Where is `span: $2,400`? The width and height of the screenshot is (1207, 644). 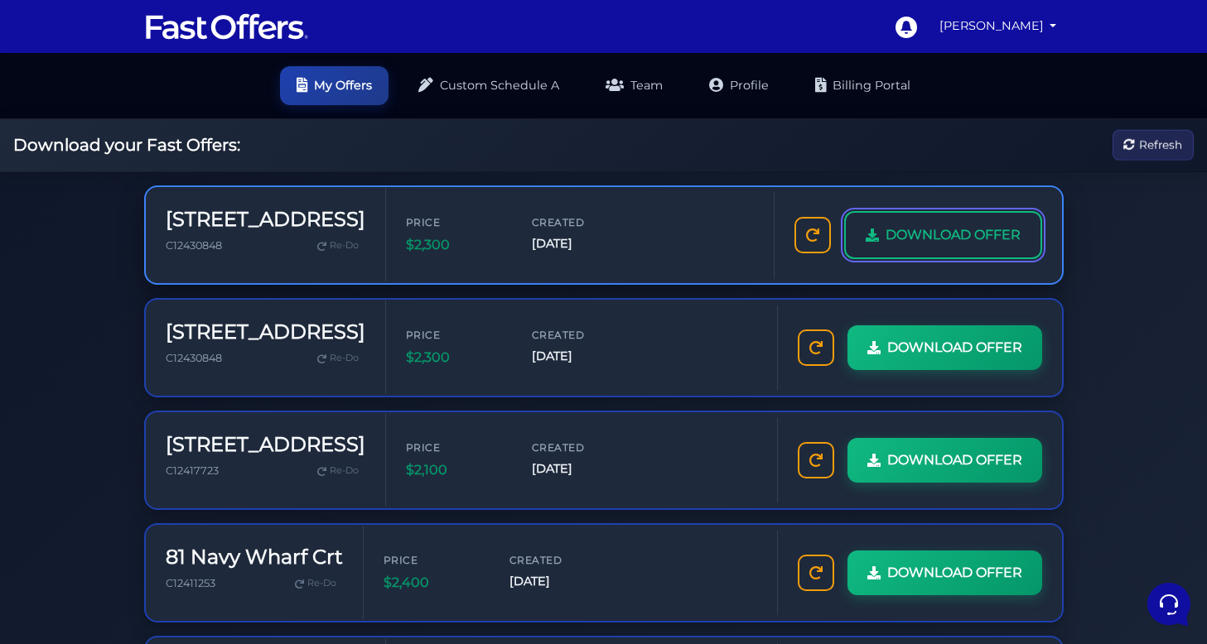
span: $2,400 is located at coordinates (433, 583).